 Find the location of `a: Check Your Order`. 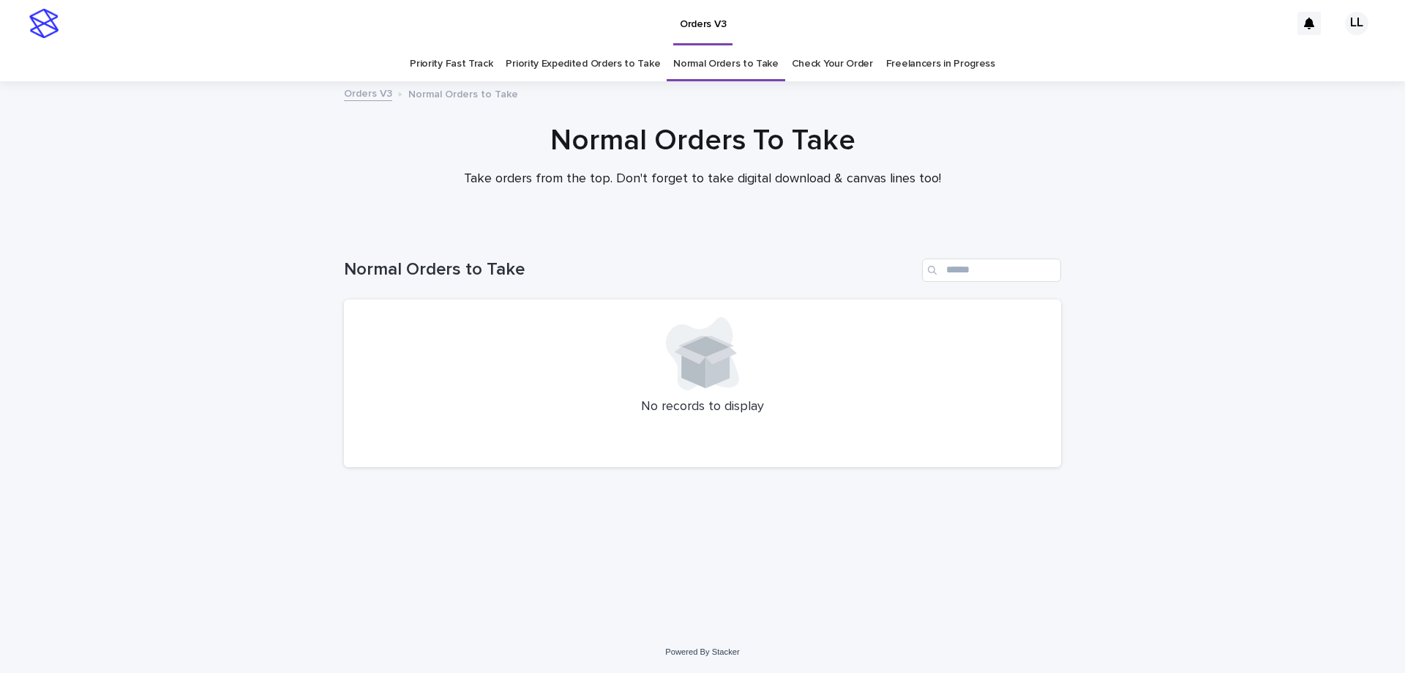

a: Check Your Order is located at coordinates (832, 64).